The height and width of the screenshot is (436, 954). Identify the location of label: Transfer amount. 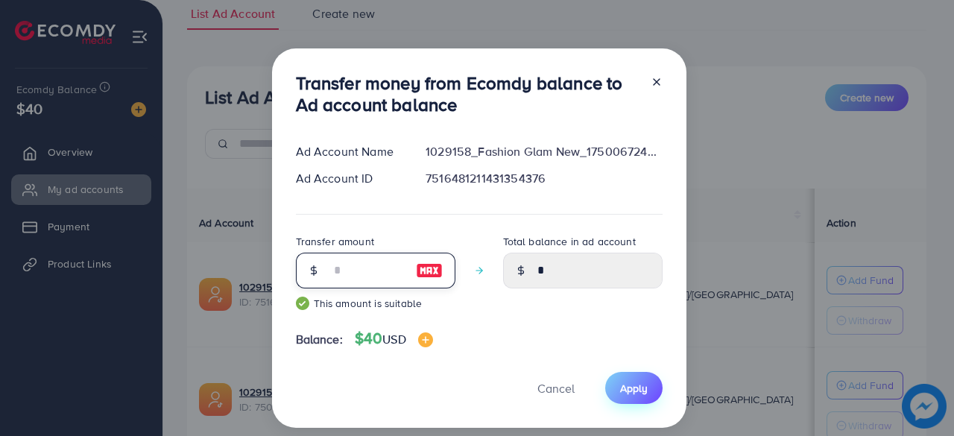
(335, 242).